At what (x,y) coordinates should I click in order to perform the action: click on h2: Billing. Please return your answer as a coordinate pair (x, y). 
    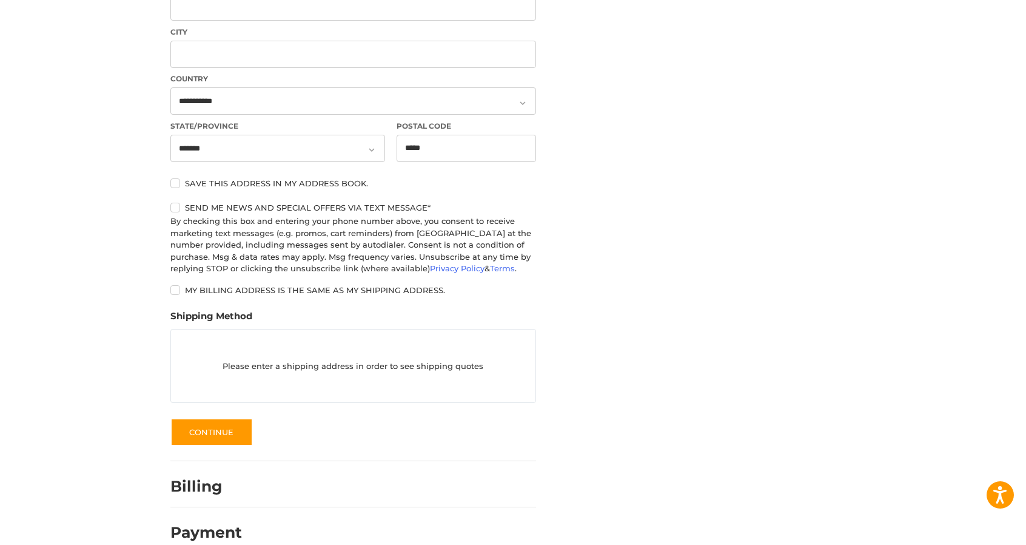
    Looking at the image, I should click on (206, 486).